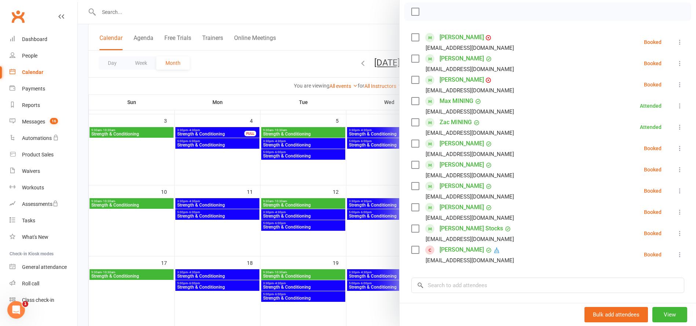 The image size is (696, 326). I want to click on input: Search to add attendees, so click(548, 286).